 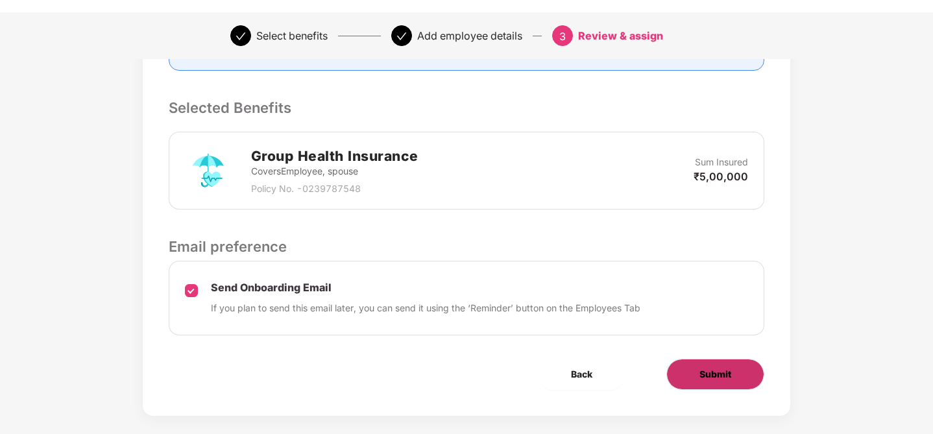 I want to click on p: Selected Benefits, so click(x=467, y=108).